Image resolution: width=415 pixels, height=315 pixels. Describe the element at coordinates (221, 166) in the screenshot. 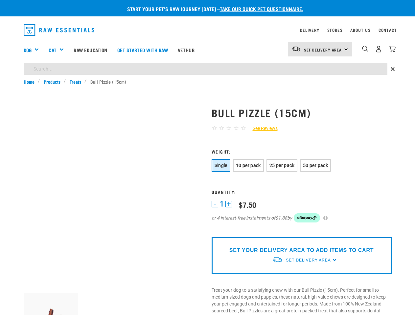

I see `span: Single` at that location.